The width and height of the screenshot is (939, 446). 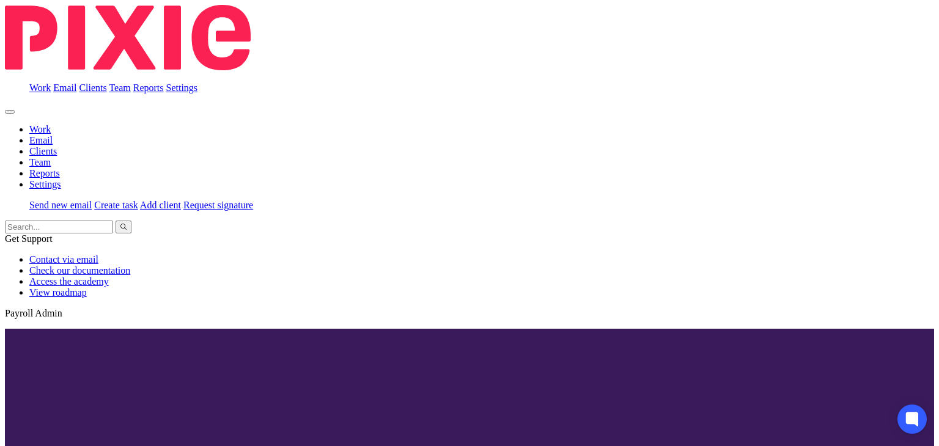 I want to click on input: Search, so click(x=59, y=227).